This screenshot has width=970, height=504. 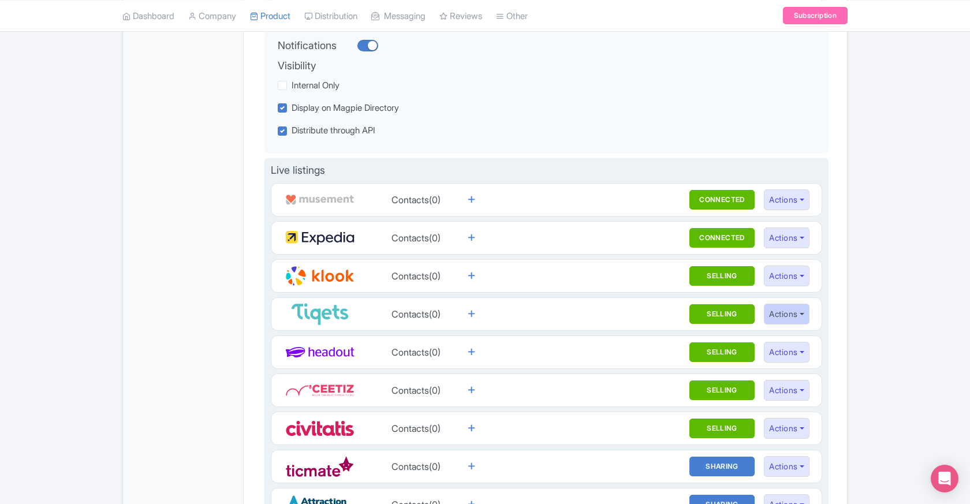 I want to click on span: Display on Magpie Directory, so click(x=345, y=107).